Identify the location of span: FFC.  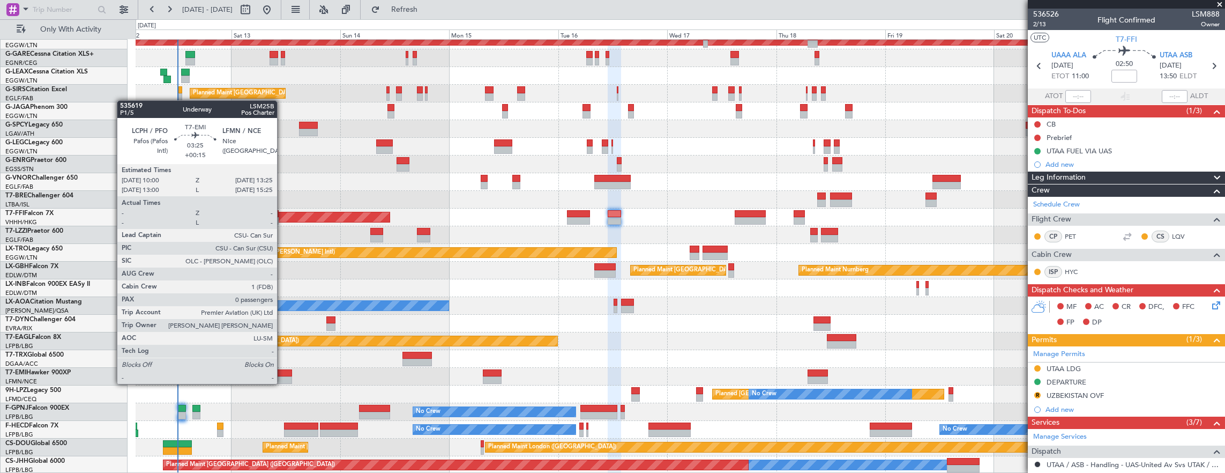
(1188, 307).